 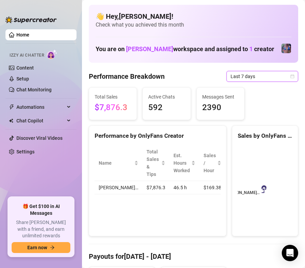 What do you see at coordinates (34, 90) in the screenshot?
I see `a: Chat Monitoring` at bounding box center [34, 90].